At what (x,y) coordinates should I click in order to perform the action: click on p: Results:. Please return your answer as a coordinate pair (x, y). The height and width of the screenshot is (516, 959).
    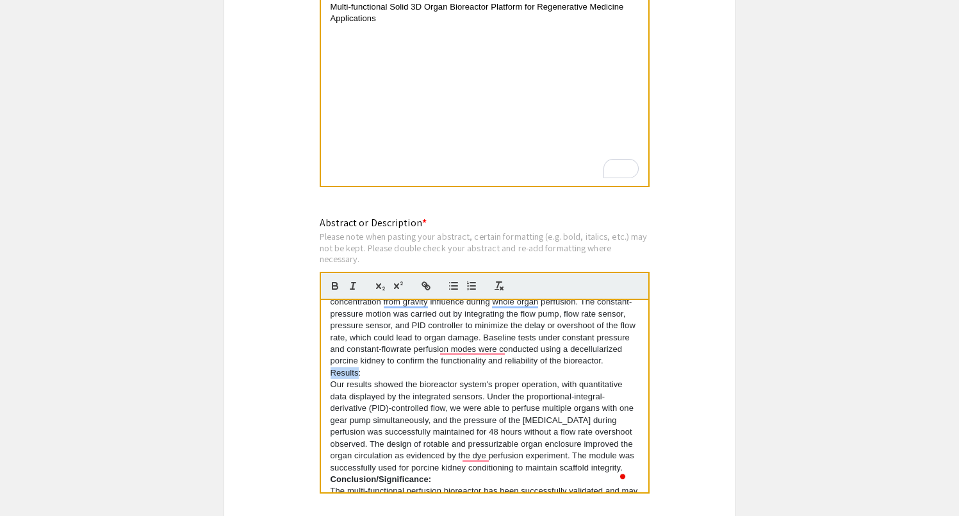
    Looking at the image, I should click on (485, 373).